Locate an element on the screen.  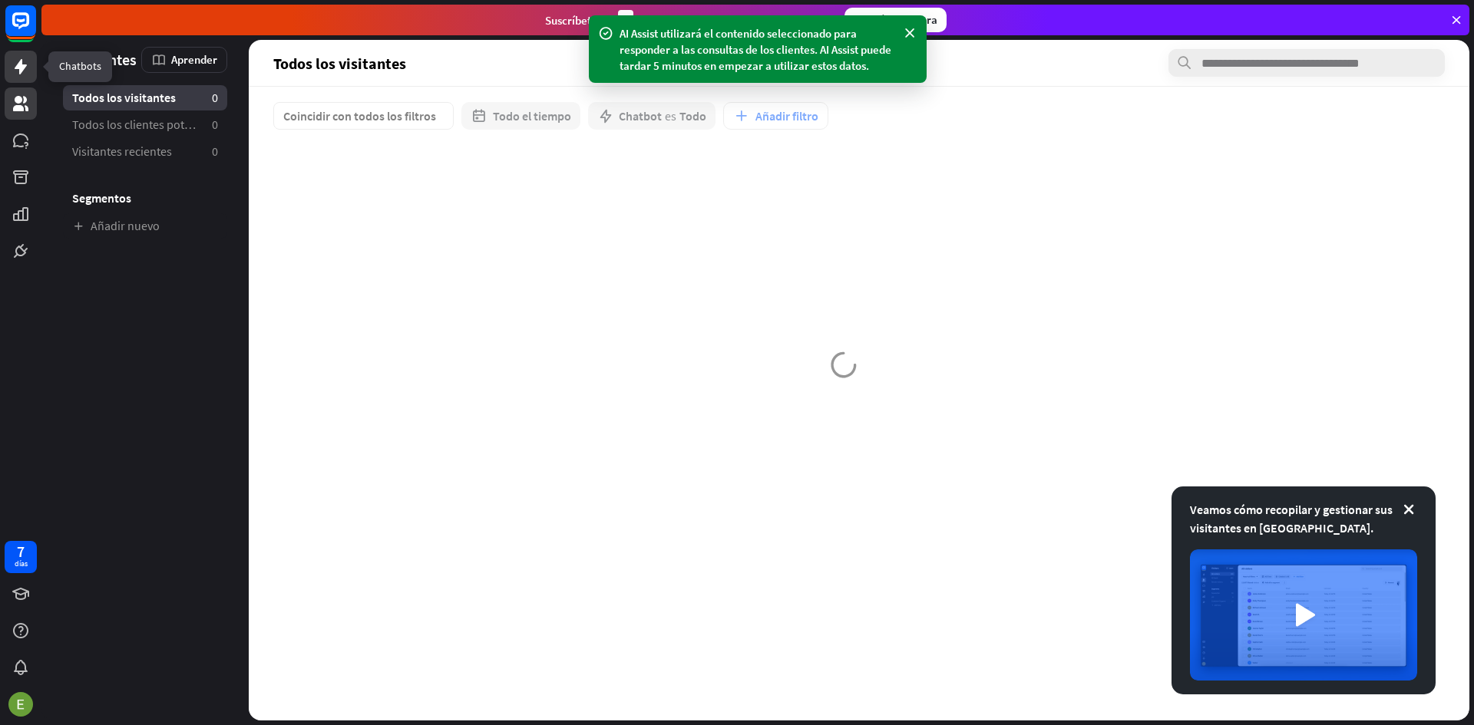
font: Aprender is located at coordinates (194, 59).